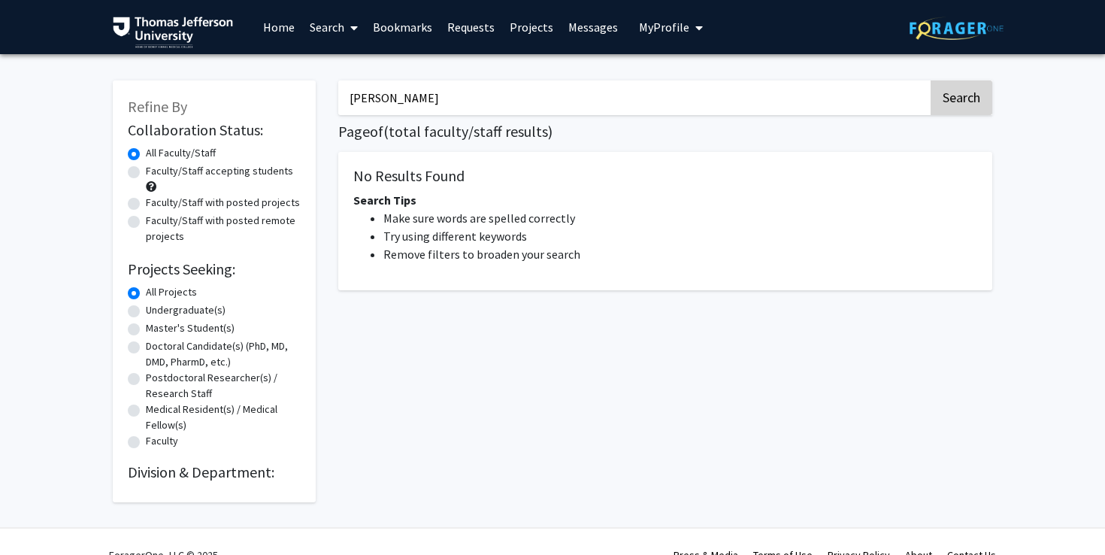  What do you see at coordinates (214, 472) in the screenshot?
I see `h2: Division & Department:` at bounding box center [214, 472].